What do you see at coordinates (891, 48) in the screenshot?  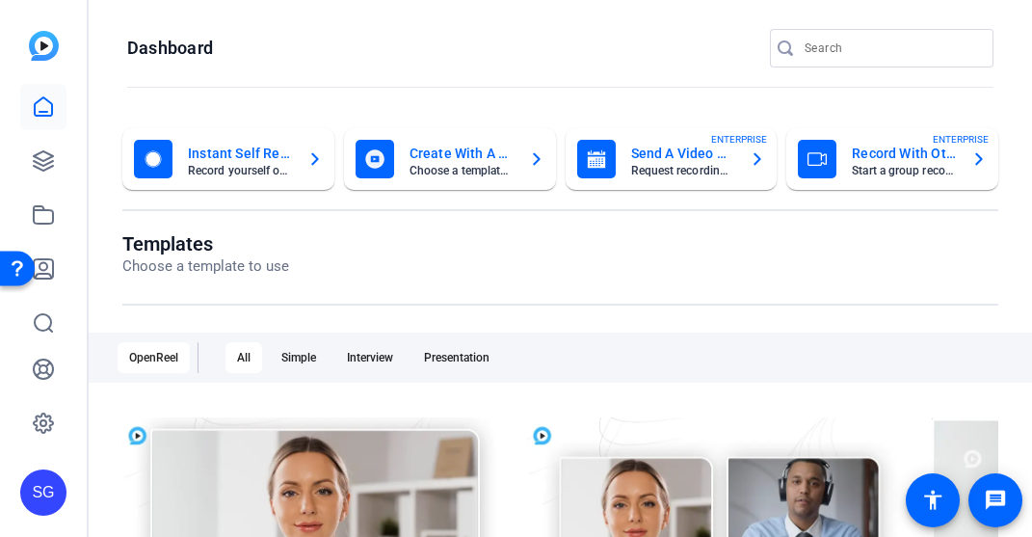 I see `input: Search` at bounding box center [891, 48].